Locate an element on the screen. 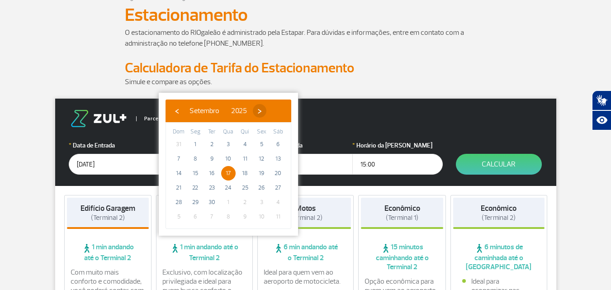 The width and height of the screenshot is (611, 290). button: Abrir recursos assistivos. is located at coordinates (602, 120).